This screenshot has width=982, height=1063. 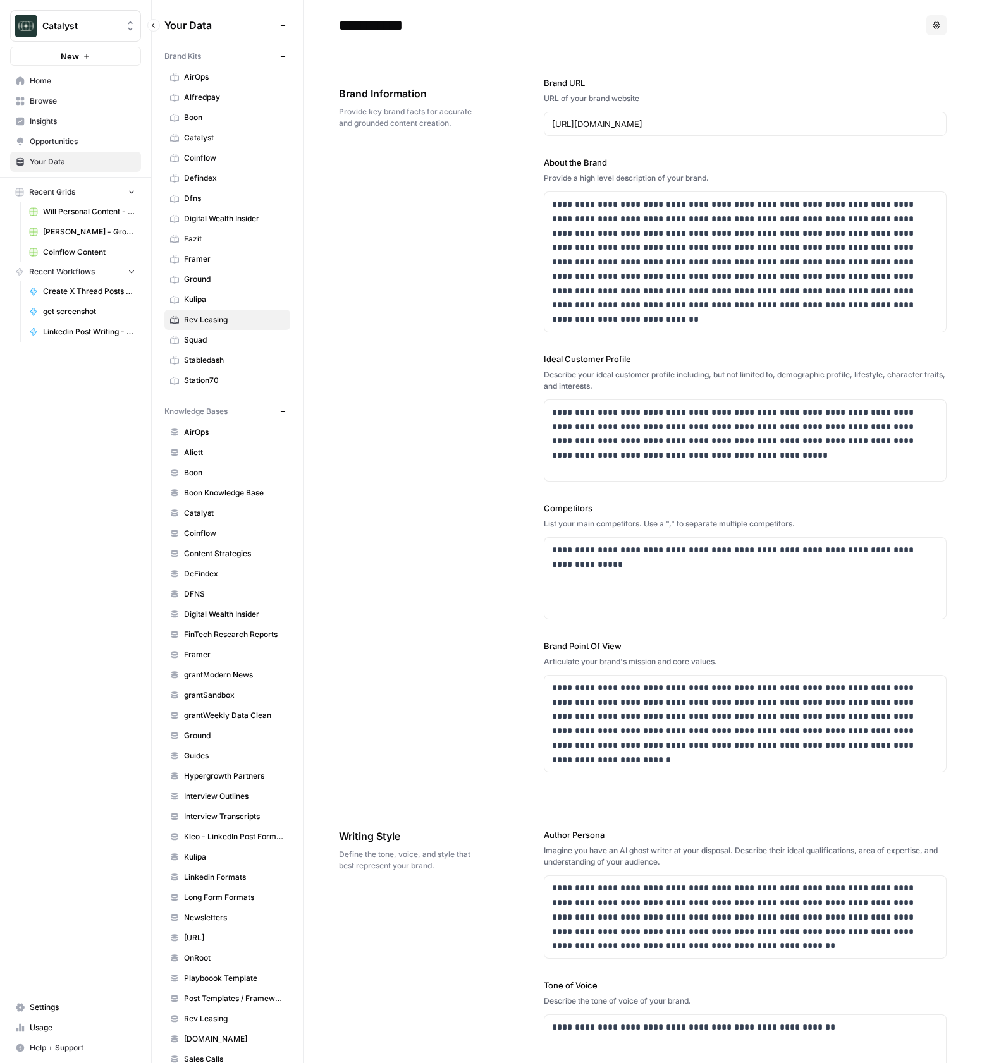 I want to click on a: Interview Transcripts, so click(x=227, y=817).